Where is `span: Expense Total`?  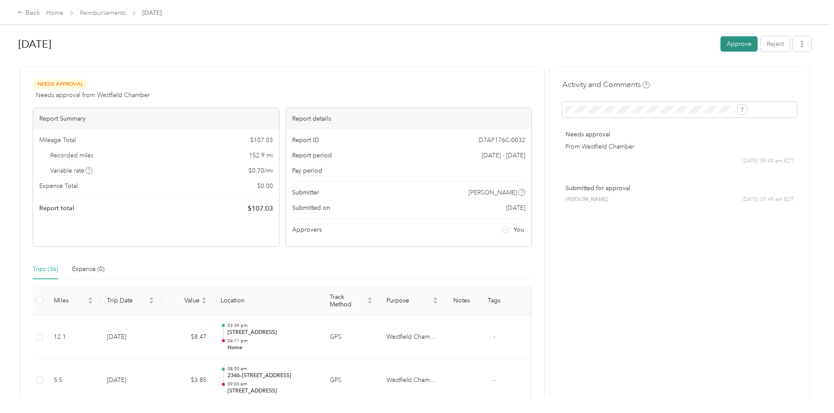
span: Expense Total is located at coordinates (59, 186).